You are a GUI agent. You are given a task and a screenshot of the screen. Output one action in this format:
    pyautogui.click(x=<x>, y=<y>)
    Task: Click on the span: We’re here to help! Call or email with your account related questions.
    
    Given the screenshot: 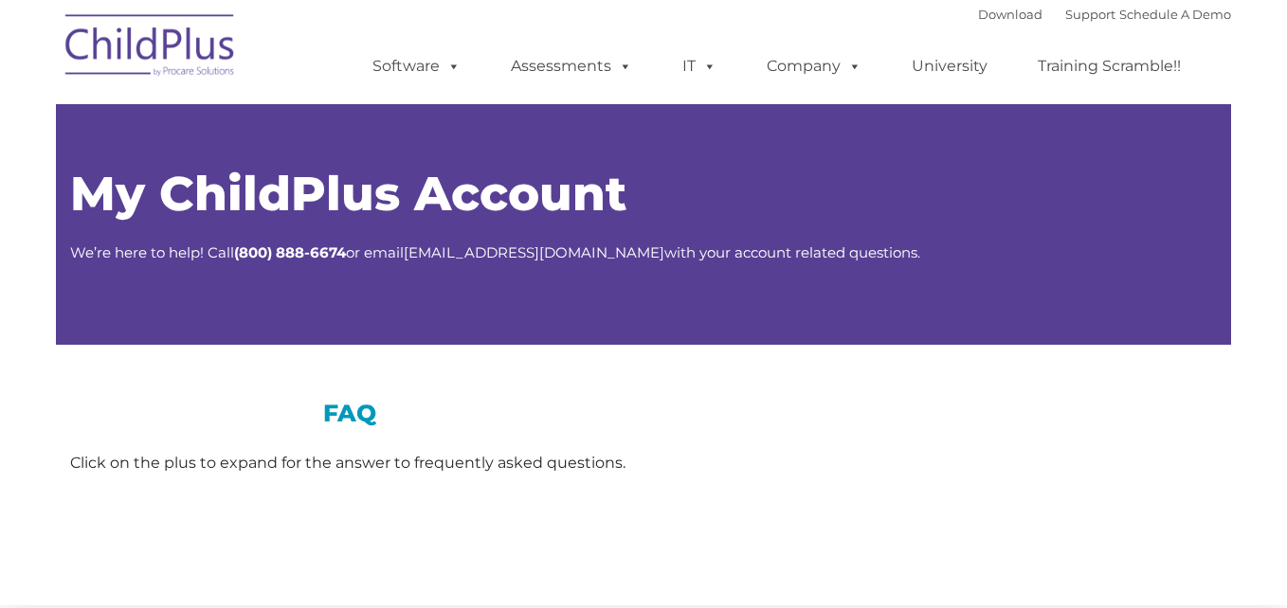 What is the action you would take?
    pyautogui.click(x=495, y=252)
    